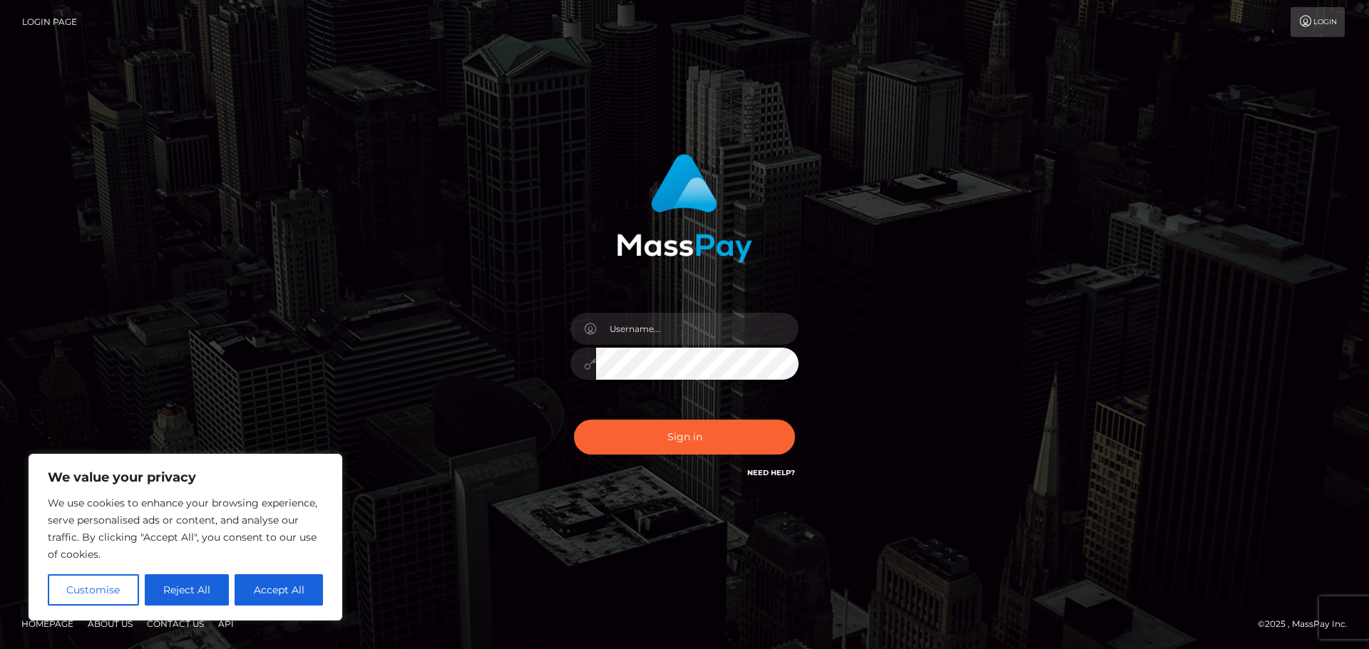 Image resolution: width=1369 pixels, height=649 pixels. Describe the element at coordinates (49, 22) in the screenshot. I see `a: Login Page` at that location.